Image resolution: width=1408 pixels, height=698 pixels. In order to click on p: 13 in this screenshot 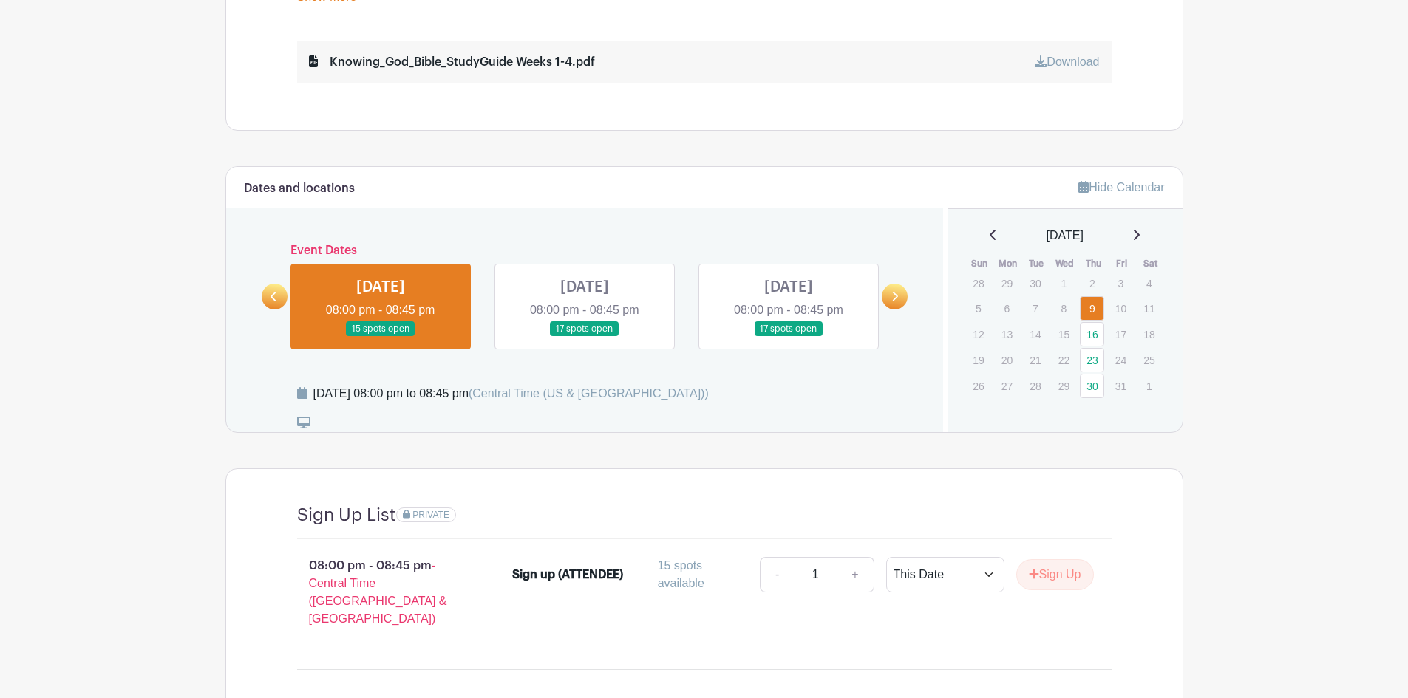, I will do `click(1006, 334)`.